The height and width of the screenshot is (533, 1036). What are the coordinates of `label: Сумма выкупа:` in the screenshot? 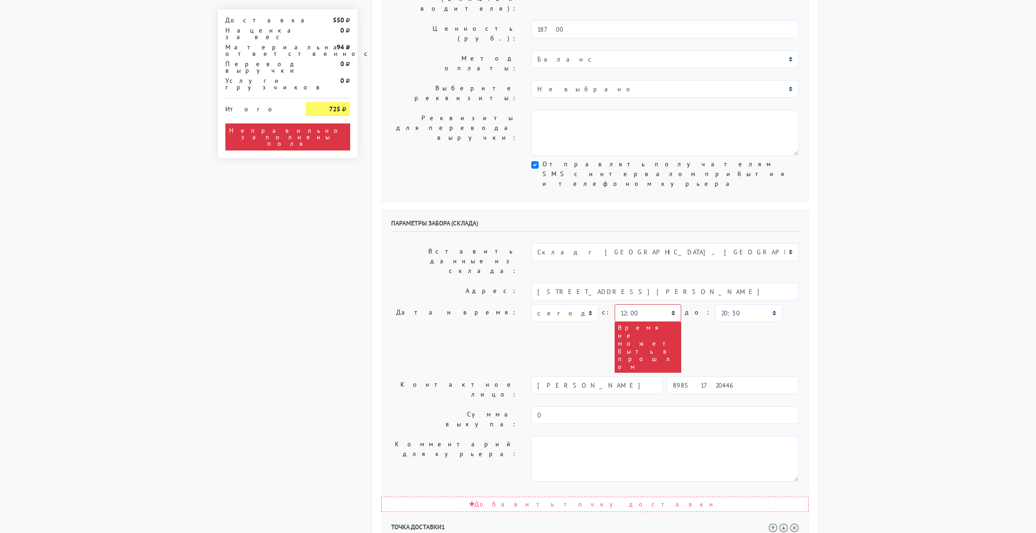 It's located at (455, 419).